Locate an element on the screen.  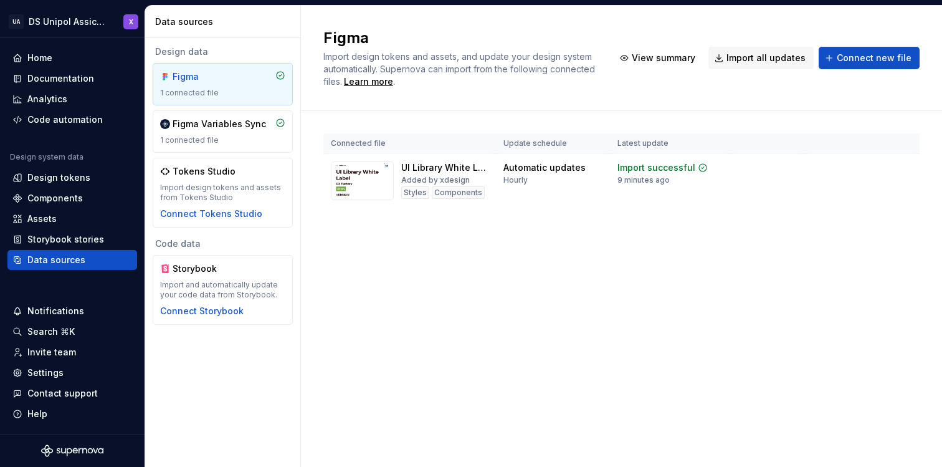
a: Learn more is located at coordinates (368, 82).